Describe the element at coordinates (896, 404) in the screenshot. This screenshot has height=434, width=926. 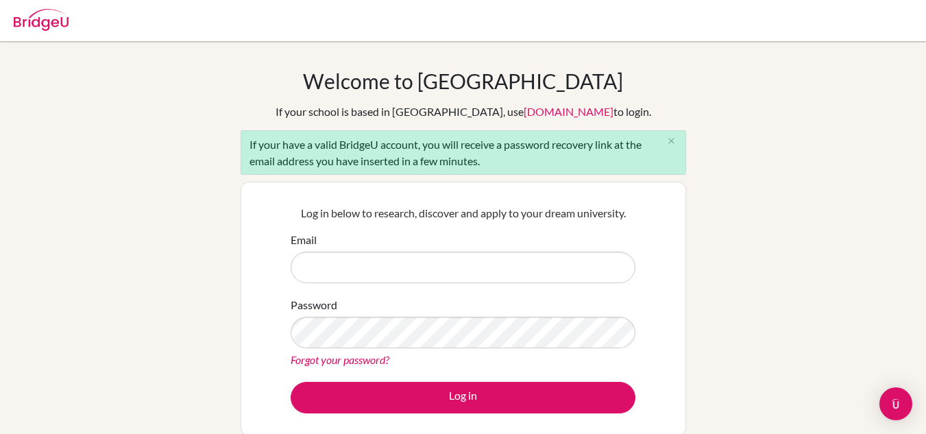
I see `div: Open Intercom Messenger` at that location.